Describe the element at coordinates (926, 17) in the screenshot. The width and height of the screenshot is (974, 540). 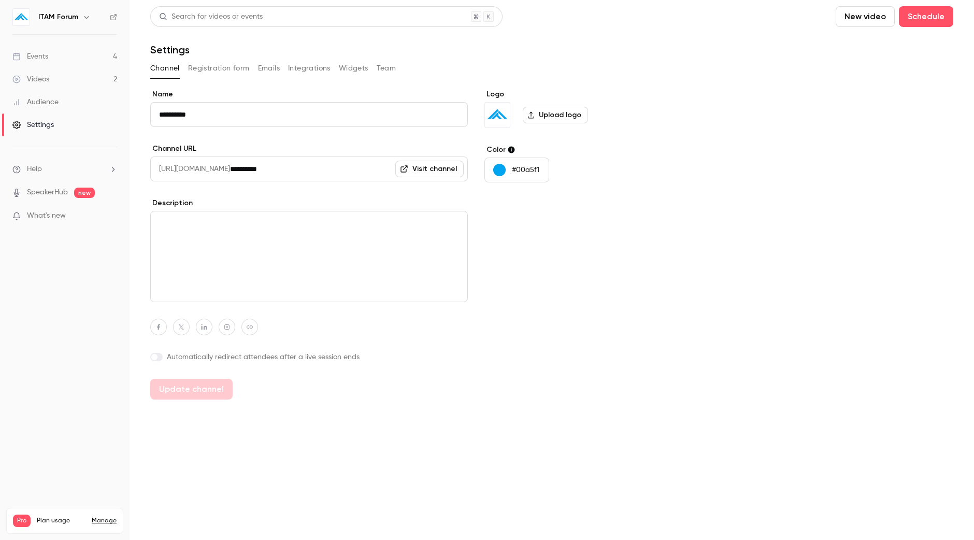
I see `button: Schedule` at that location.